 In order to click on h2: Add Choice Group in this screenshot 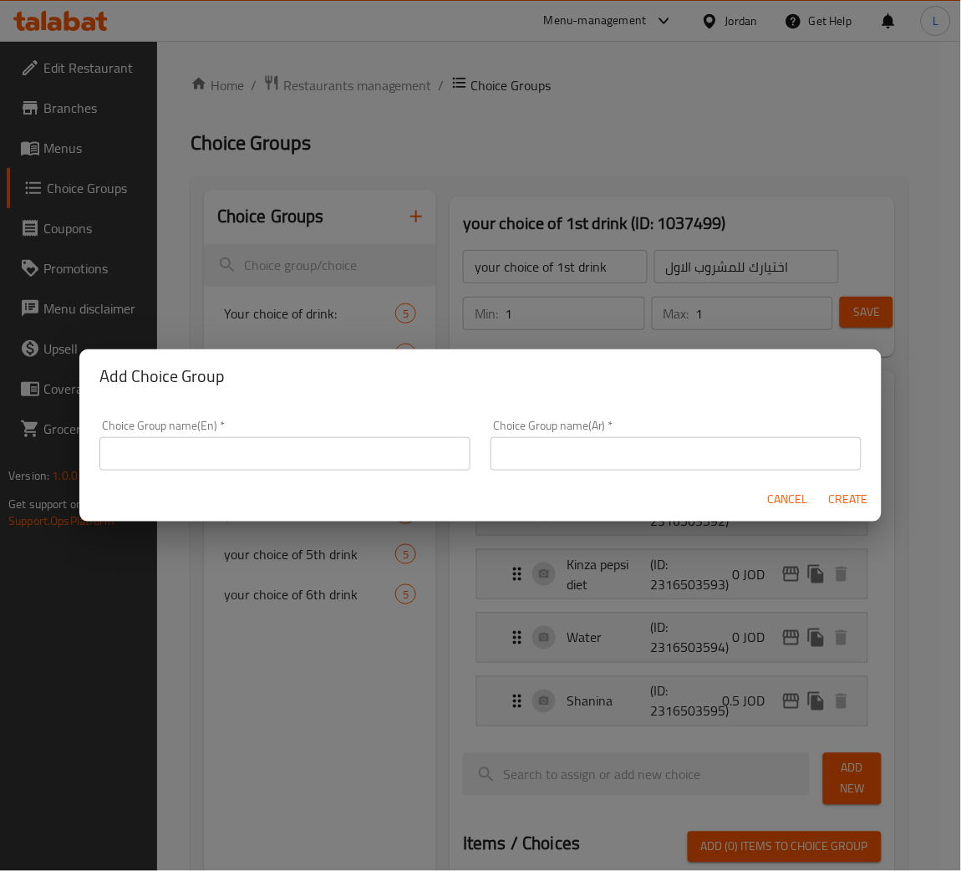, I will do `click(481, 376)`.